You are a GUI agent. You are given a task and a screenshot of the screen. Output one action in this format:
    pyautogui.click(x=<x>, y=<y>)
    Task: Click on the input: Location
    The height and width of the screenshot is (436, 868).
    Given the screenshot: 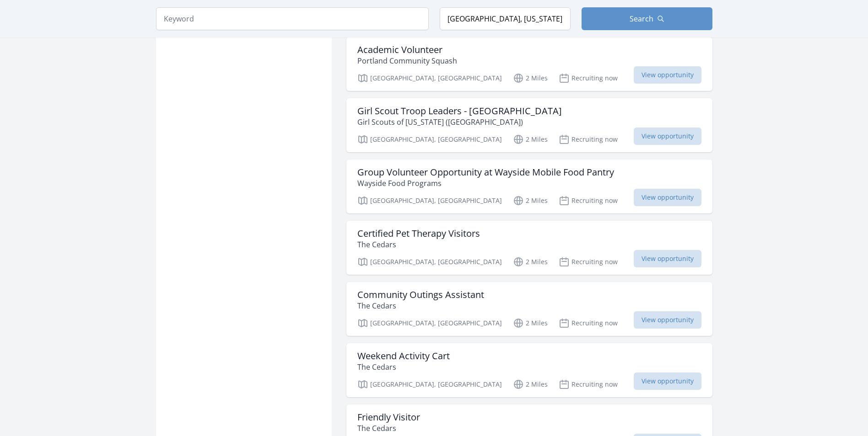 What is the action you would take?
    pyautogui.click(x=505, y=19)
    